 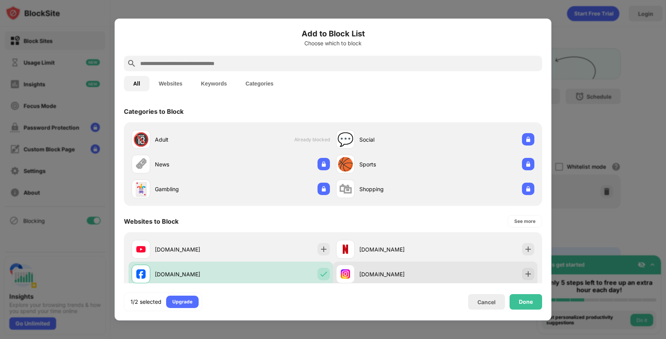 What do you see at coordinates (333, 43) in the screenshot?
I see `div: Choose which to block` at bounding box center [333, 43].